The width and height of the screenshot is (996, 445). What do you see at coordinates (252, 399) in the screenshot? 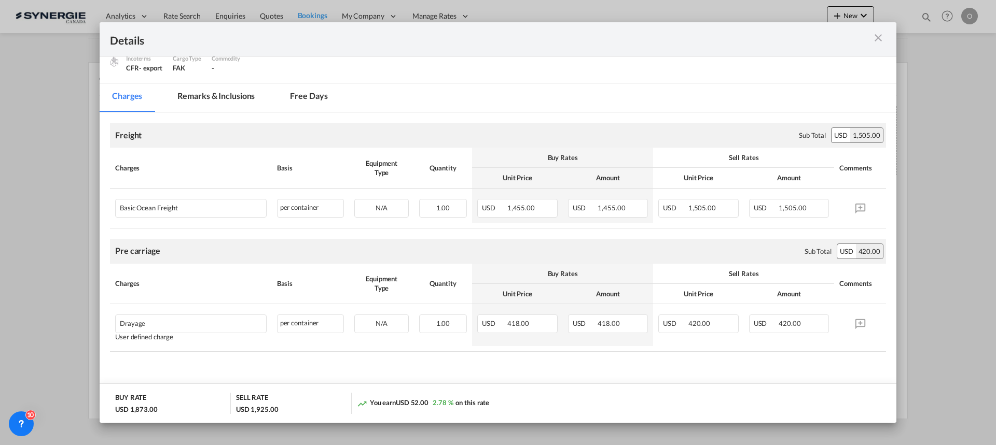
I see `div: SELL RATE` at bounding box center [252, 399].